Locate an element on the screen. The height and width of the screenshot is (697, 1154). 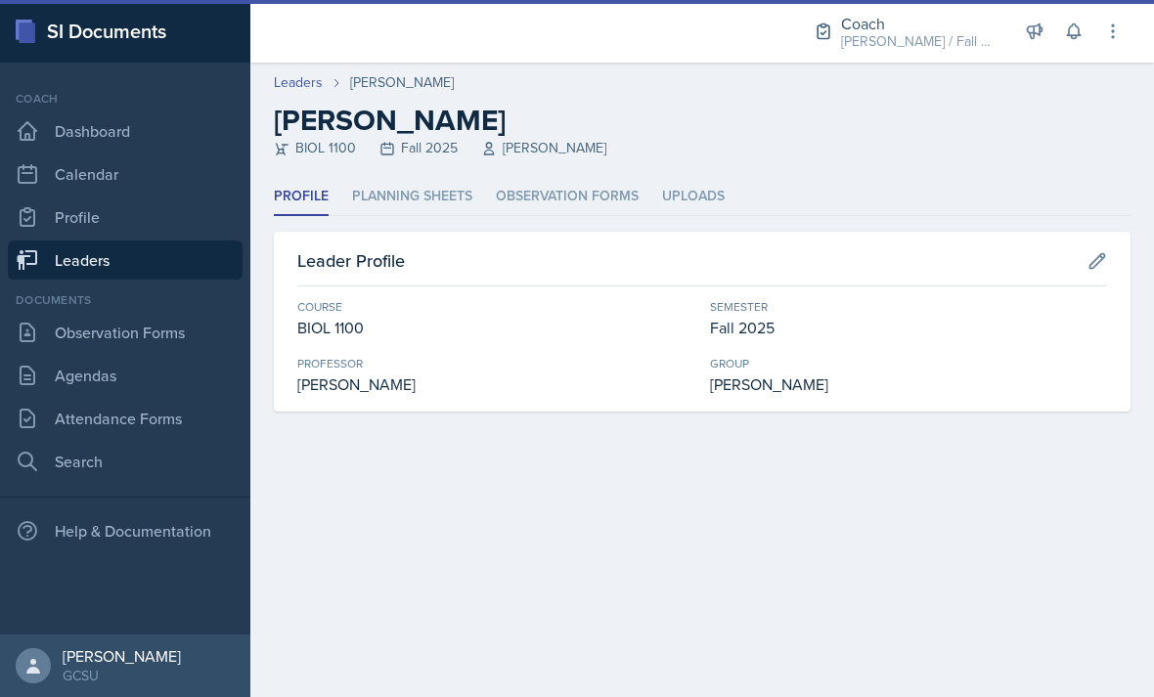
li: Observation Forms is located at coordinates (567, 197).